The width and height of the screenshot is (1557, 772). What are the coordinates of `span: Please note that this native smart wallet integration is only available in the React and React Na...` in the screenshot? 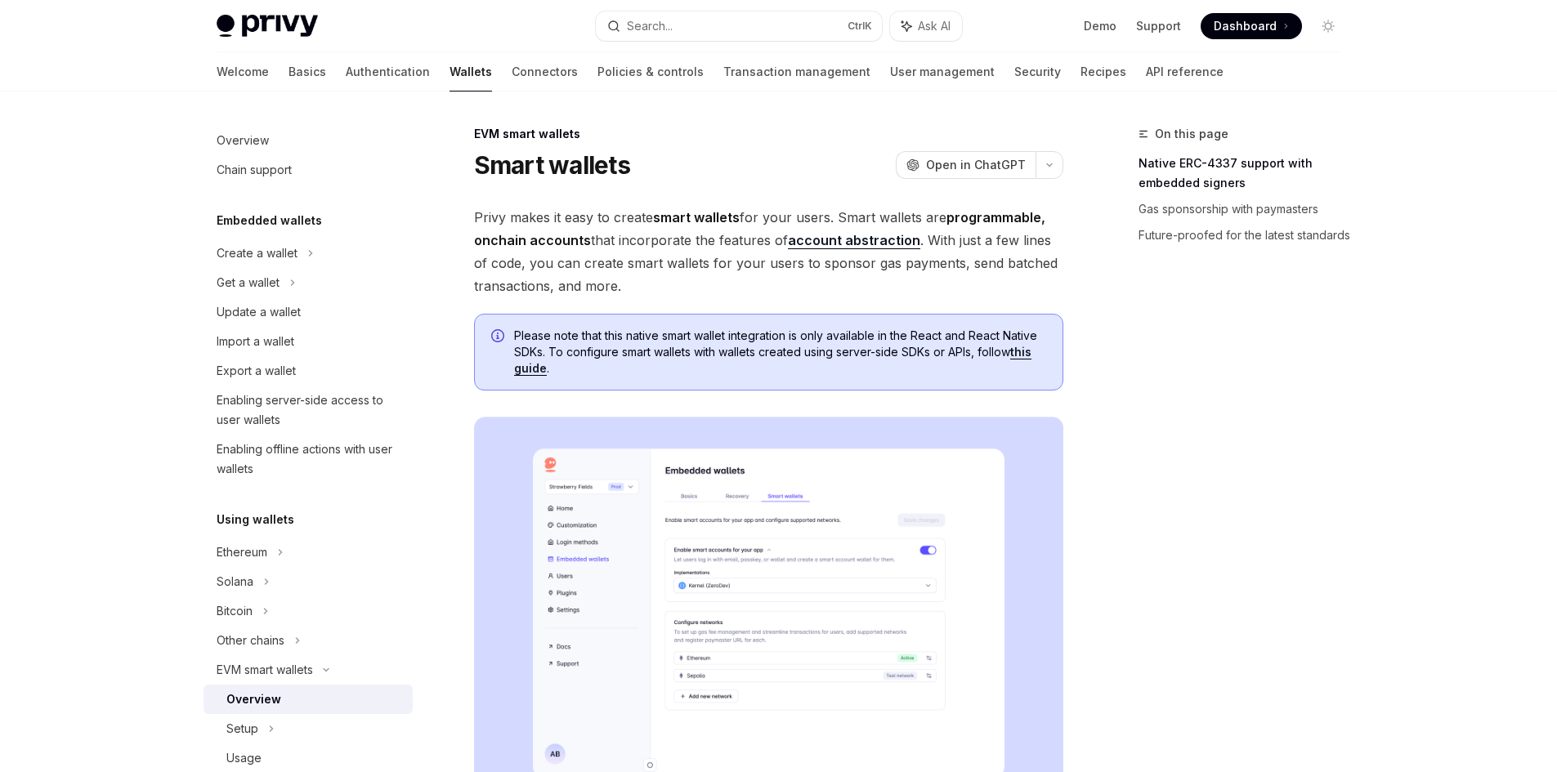 It's located at (780, 352).